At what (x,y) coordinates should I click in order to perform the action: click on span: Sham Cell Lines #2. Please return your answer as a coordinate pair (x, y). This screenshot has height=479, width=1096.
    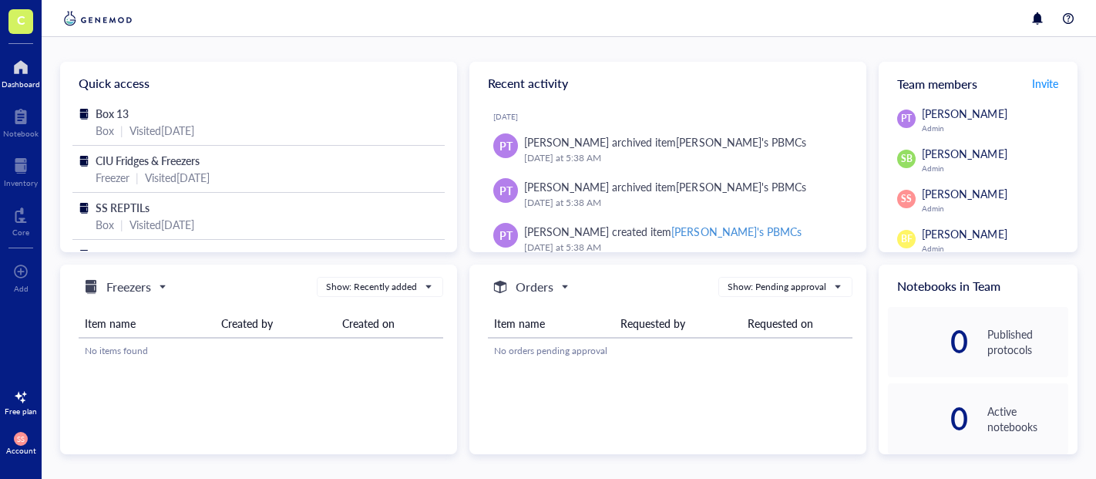
    Looking at the image, I should click on (139, 254).